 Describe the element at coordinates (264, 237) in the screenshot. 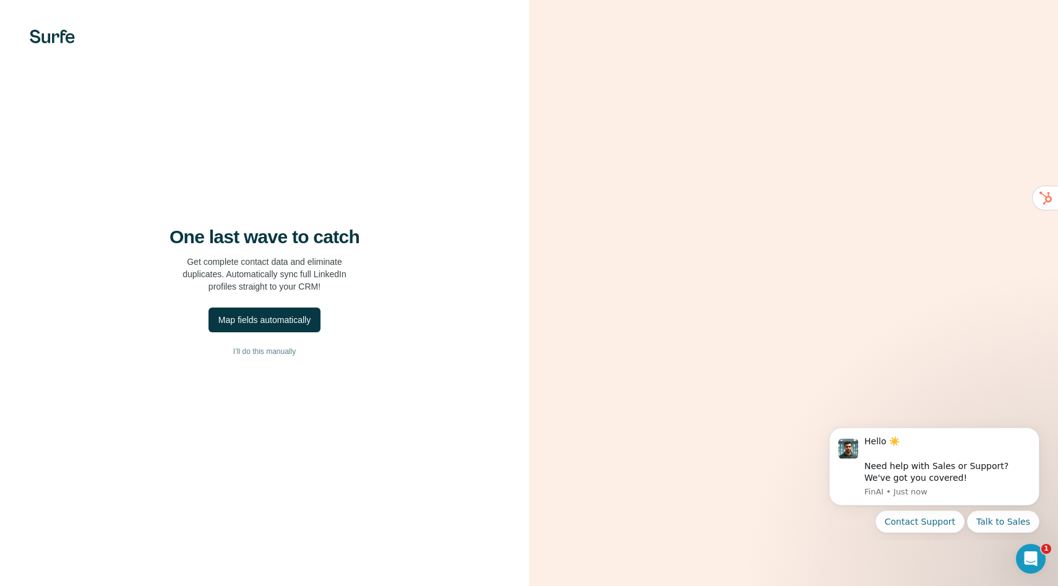

I see `h4: One last wave to catch` at that location.